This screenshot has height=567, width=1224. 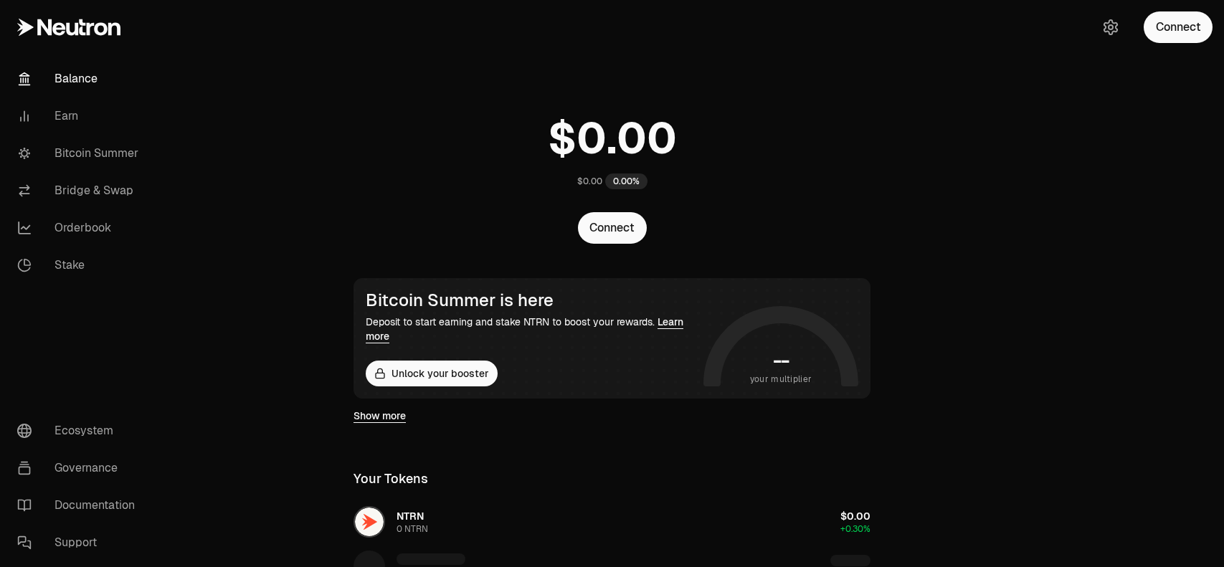 What do you see at coordinates (80, 116) in the screenshot?
I see `a: Earn` at bounding box center [80, 116].